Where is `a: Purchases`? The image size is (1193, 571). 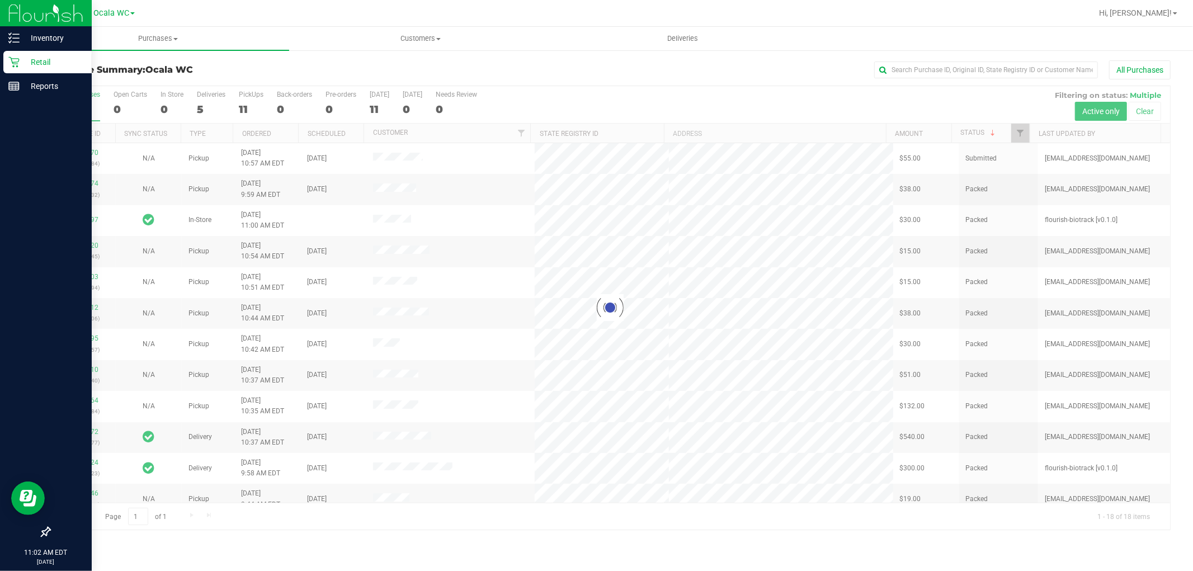 a: Purchases is located at coordinates (158, 39).